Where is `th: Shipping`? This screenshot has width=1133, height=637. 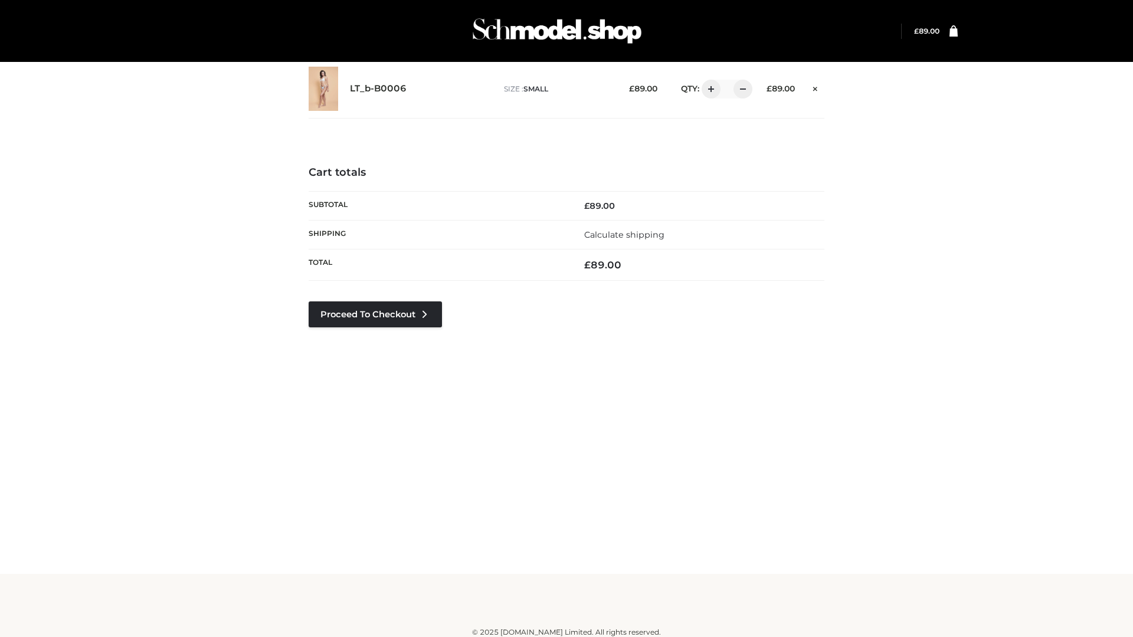 th: Shipping is located at coordinates (437, 234).